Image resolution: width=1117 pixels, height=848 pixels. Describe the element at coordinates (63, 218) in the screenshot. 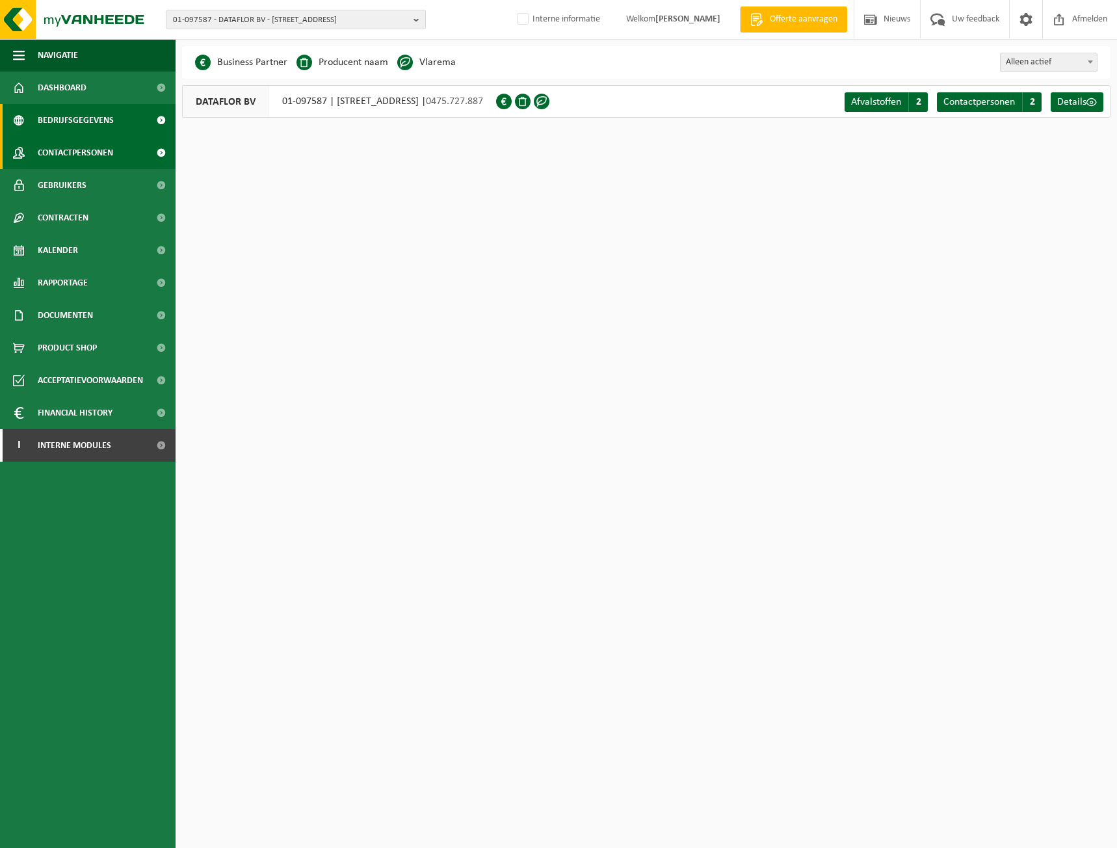

I see `span: Contracten` at that location.